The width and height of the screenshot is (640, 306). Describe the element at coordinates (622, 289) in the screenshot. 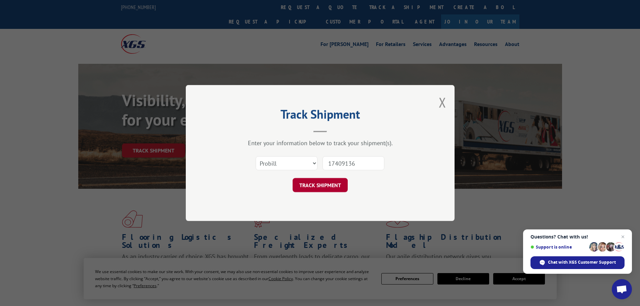

I see `div: Open chat` at that location.